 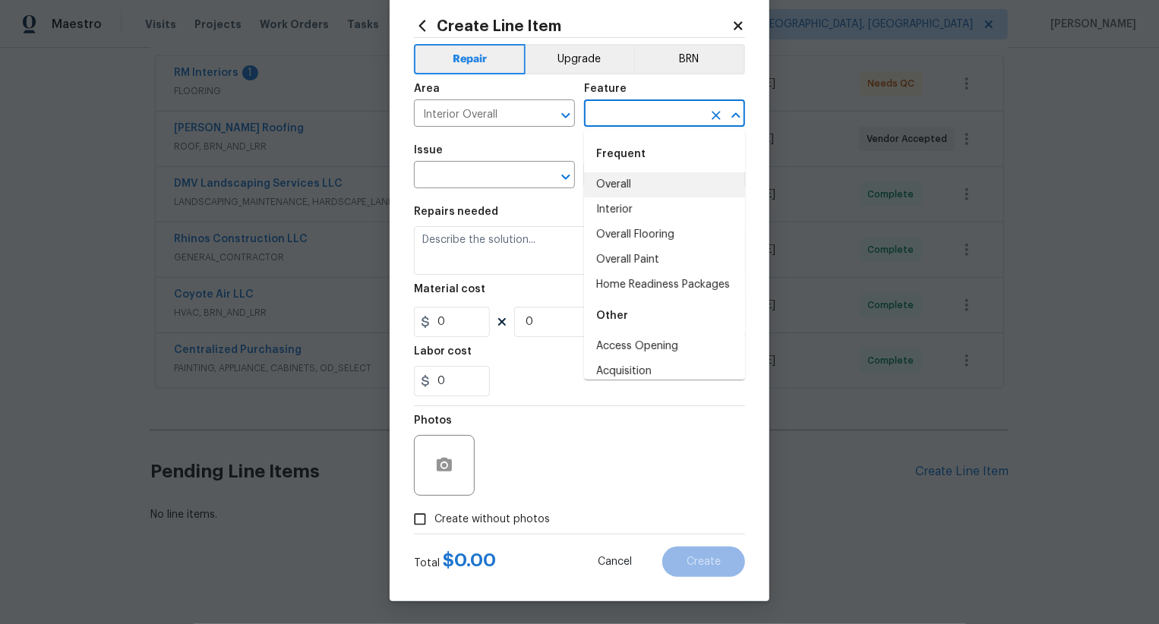 I want to click on li: Access Opening, so click(x=665, y=346).